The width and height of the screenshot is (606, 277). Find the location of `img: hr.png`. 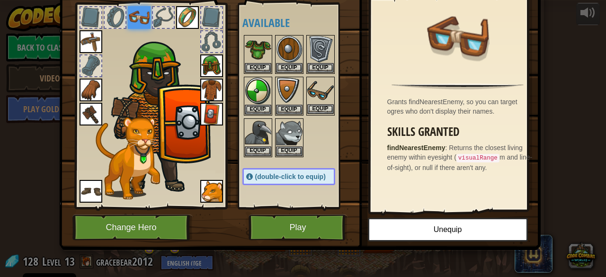

img: hr.png is located at coordinates (458, 86).